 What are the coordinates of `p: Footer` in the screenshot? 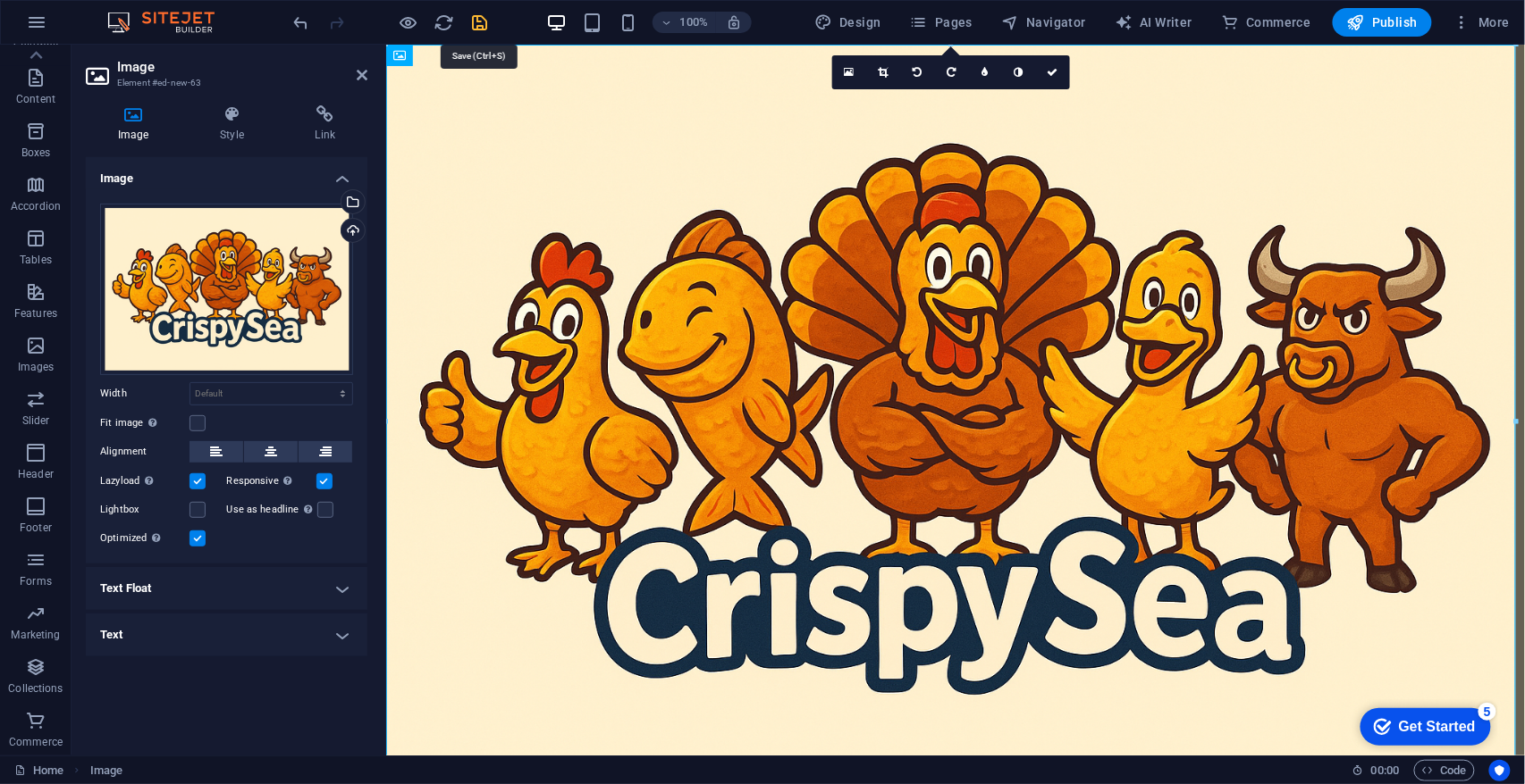 It's located at (36, 528).